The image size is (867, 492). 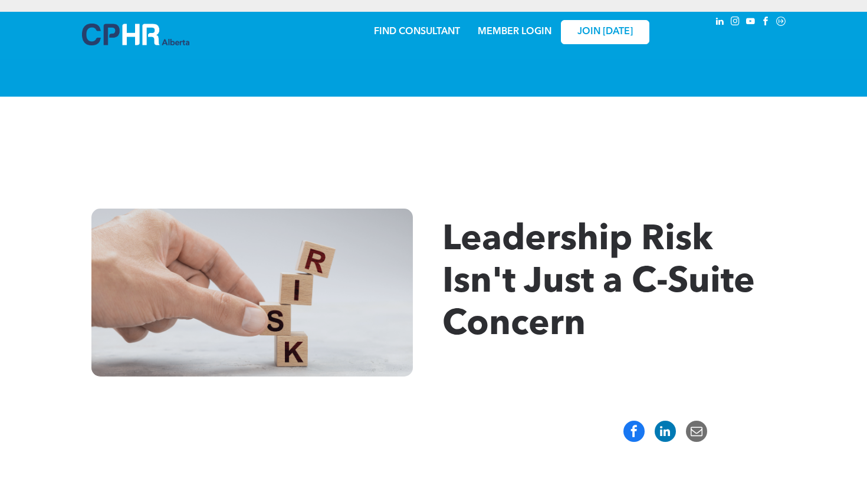 I want to click on a: Social network, so click(x=781, y=22).